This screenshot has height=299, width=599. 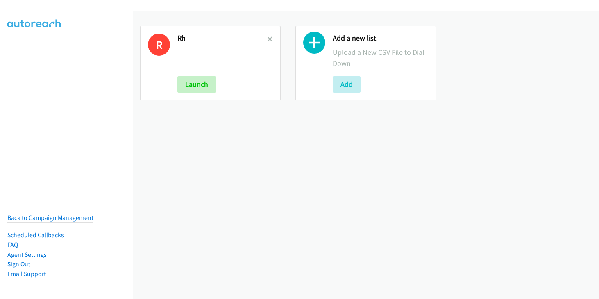 I want to click on button: Add, so click(x=346, y=84).